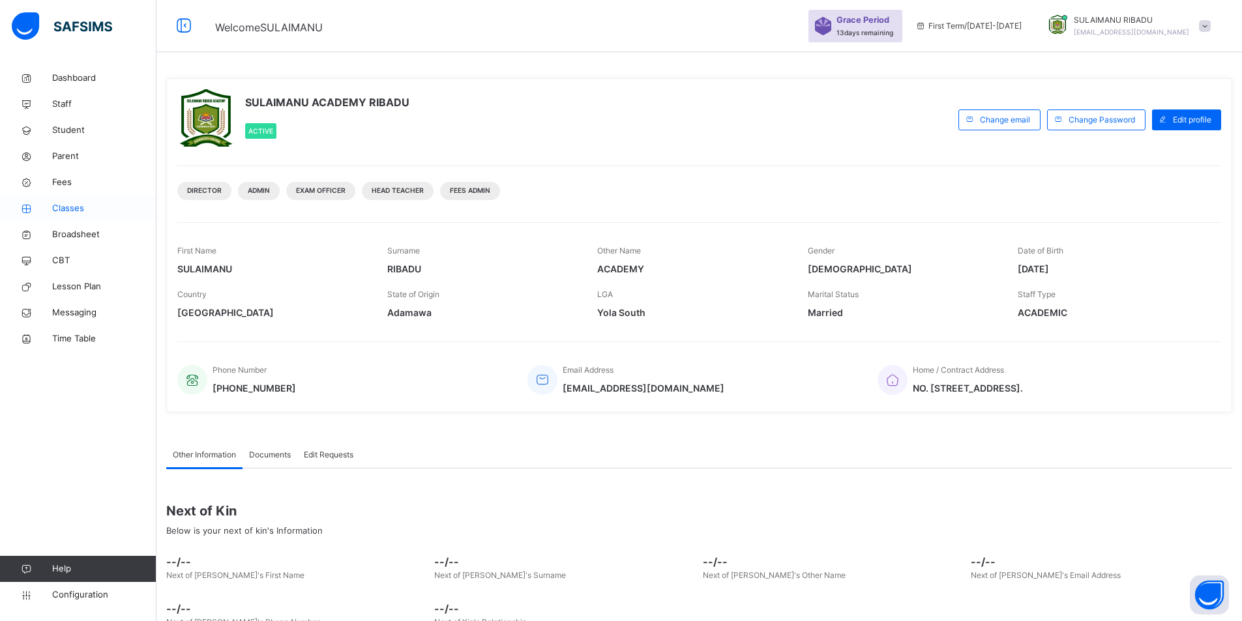 The height and width of the screenshot is (621, 1242). Describe the element at coordinates (619, 250) in the screenshot. I see `span: Other Name` at that location.